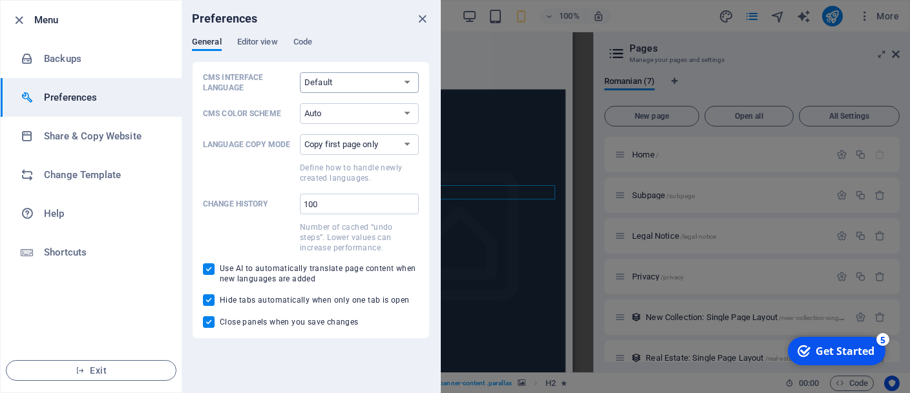 The height and width of the screenshot is (393, 910). Describe the element at coordinates (249, 204) in the screenshot. I see `p: Change history` at that location.